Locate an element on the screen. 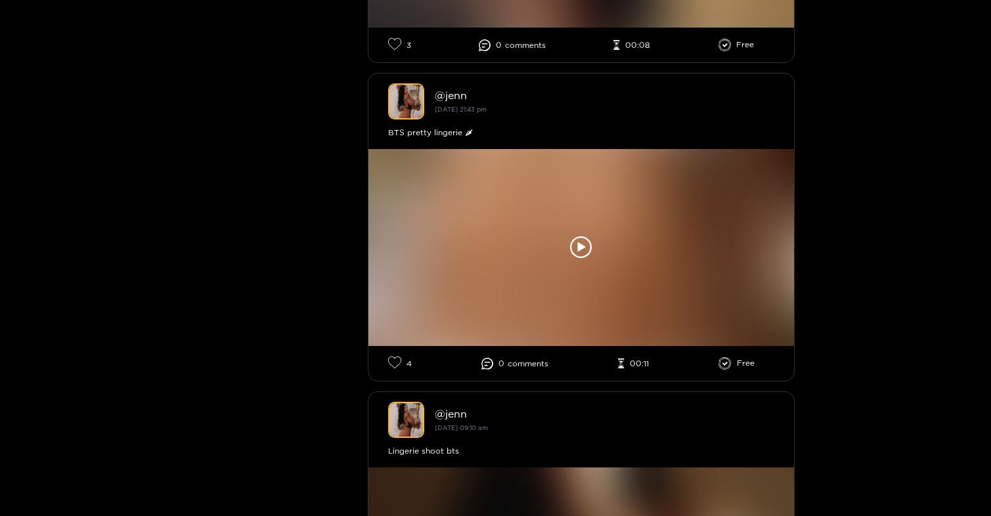  li: 4 is located at coordinates (400, 363).